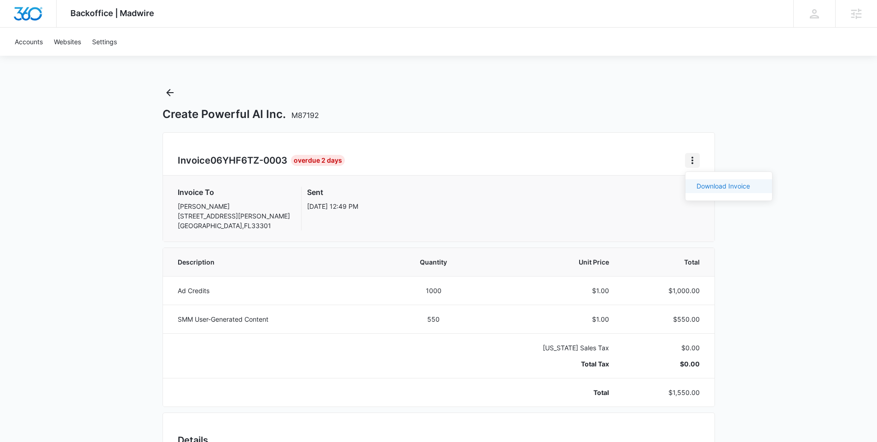  What do you see at coordinates (29, 57) in the screenshot?
I see `img: tab_domain_overview_orange.svg` at bounding box center [29, 57].